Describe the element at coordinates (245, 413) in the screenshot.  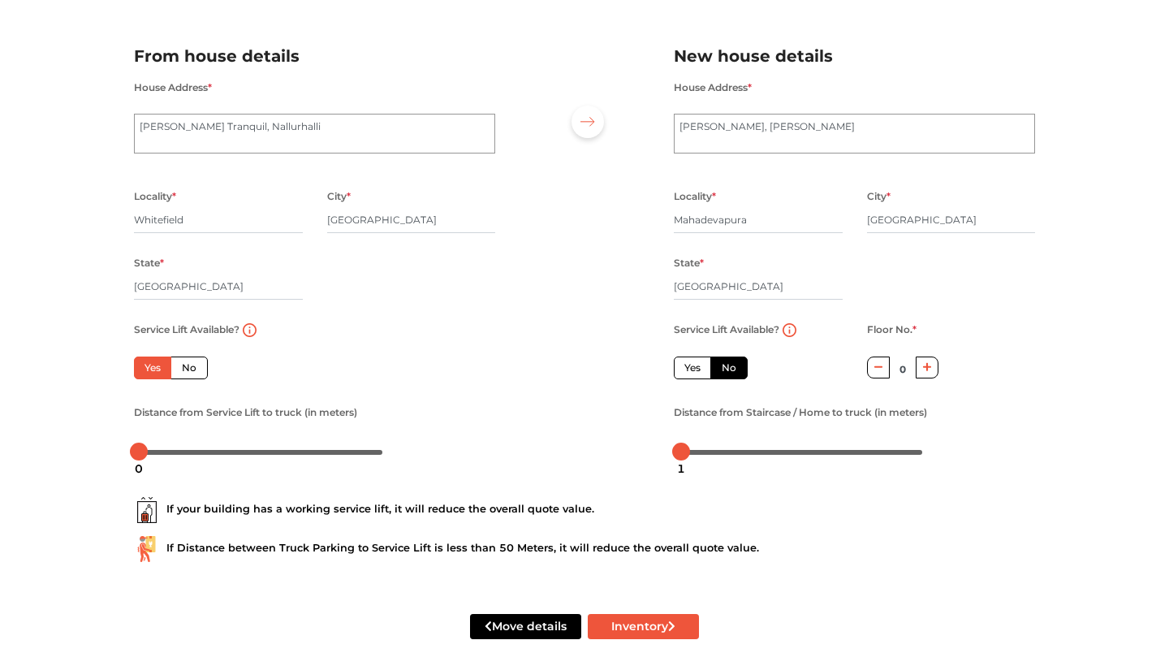
I see `label: Distance from Service Lift to truck (in meters)` at that location.